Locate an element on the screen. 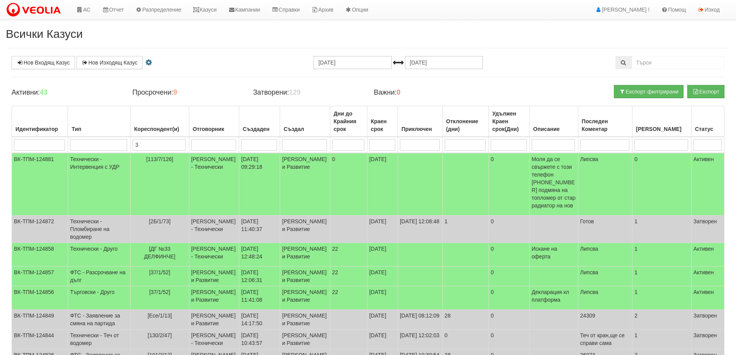 The image size is (736, 355). span: [2Б/1/73] is located at coordinates (160, 221).